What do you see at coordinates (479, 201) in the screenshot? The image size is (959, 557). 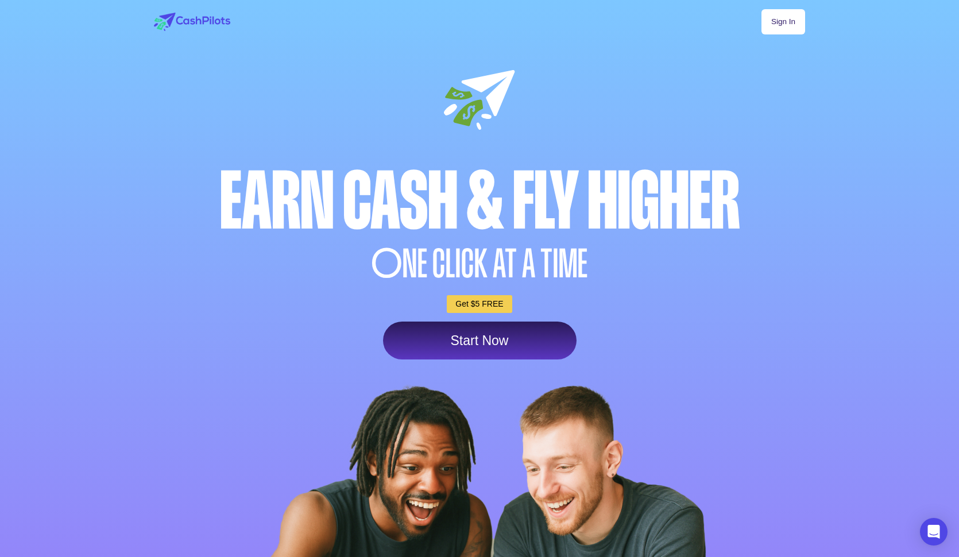 I see `div: Earn Cash & Fly higher` at bounding box center [479, 201].